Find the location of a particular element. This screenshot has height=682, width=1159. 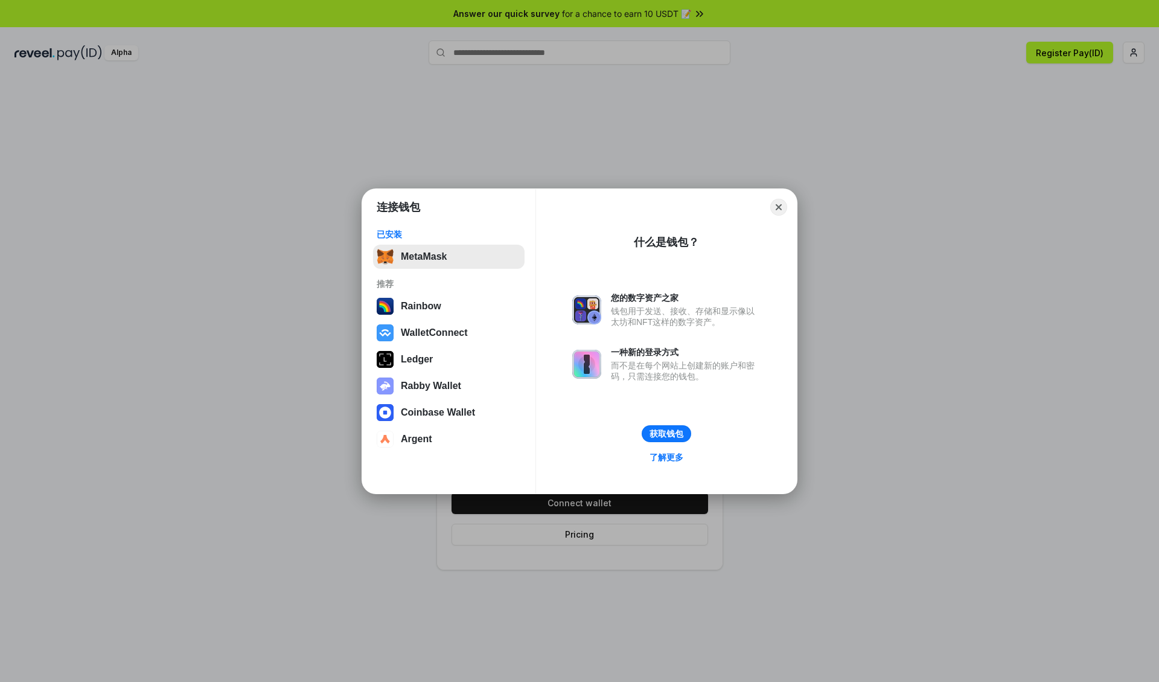

div: WalletConnect is located at coordinates (434, 333).